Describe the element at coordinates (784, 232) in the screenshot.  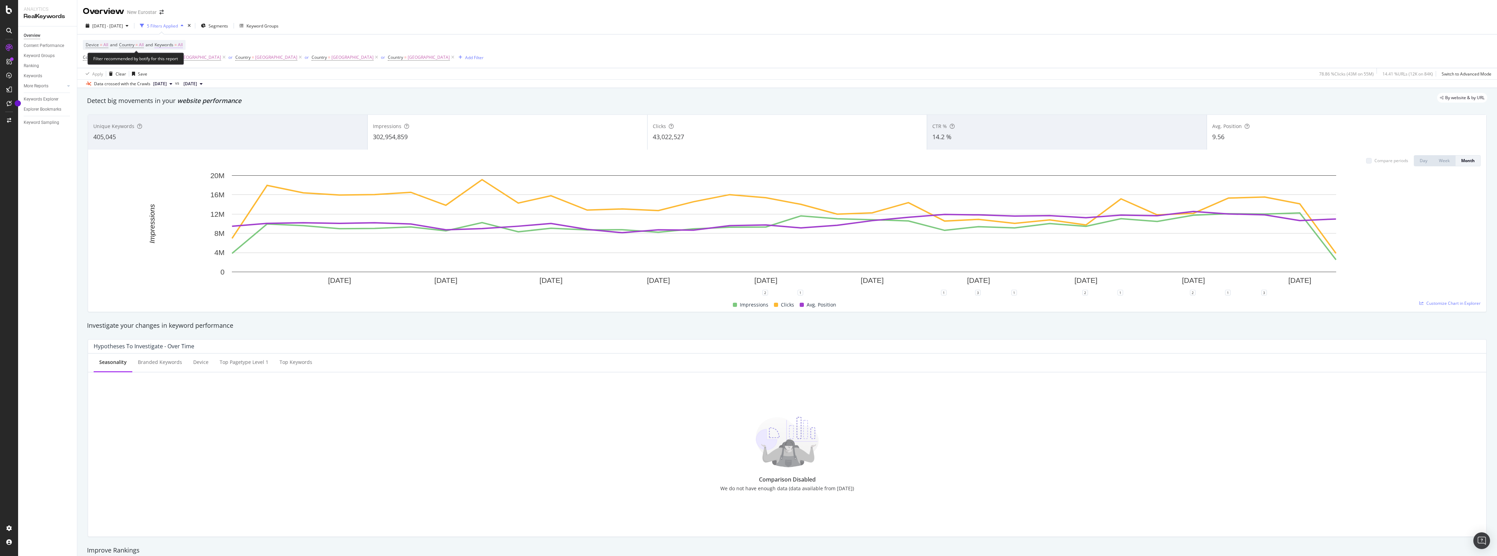
I see `svg: A chart.` at that location.